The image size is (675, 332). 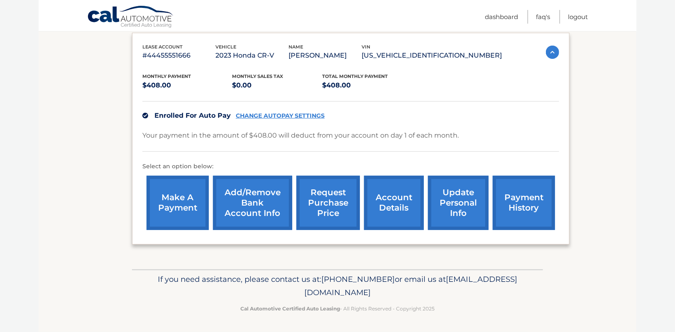 I want to click on a: FAQ's, so click(x=543, y=17).